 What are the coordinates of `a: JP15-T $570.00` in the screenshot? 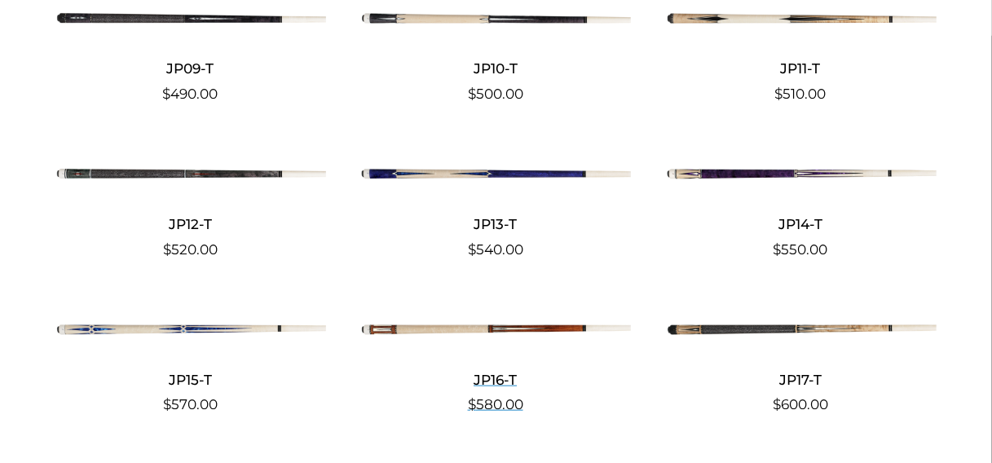 It's located at (190, 361).